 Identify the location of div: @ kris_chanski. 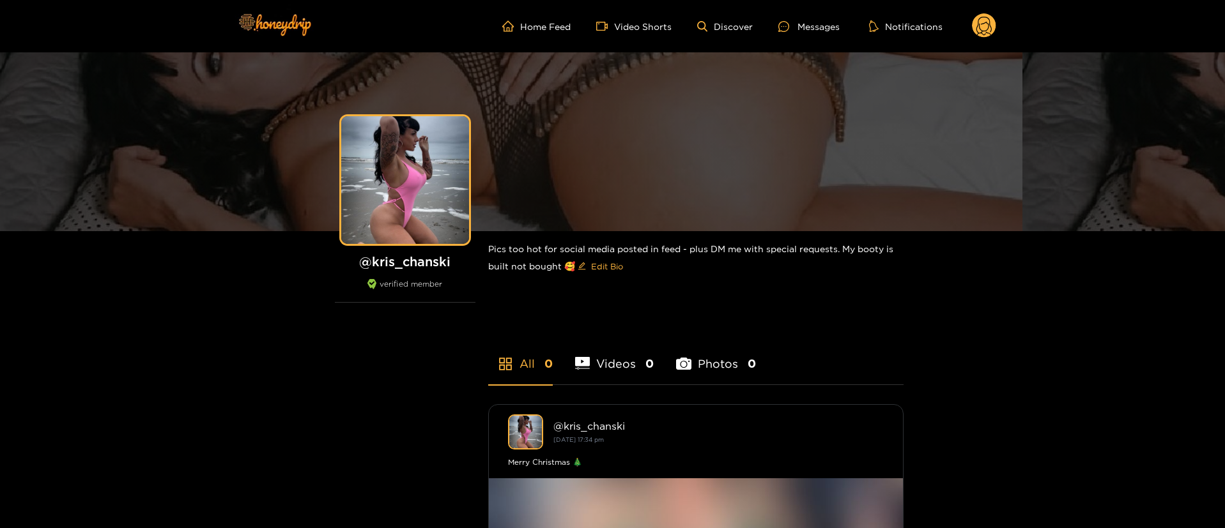
(718, 426).